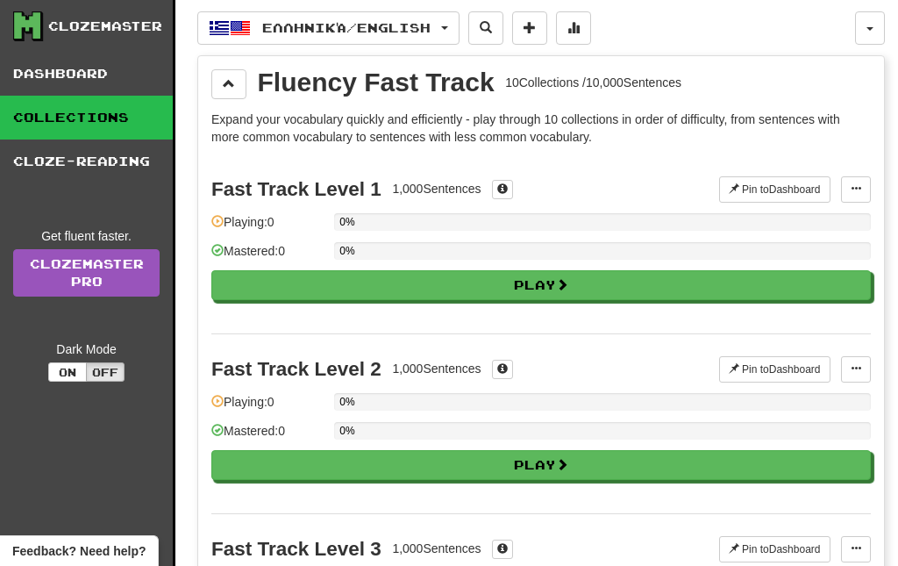 This screenshot has height=566, width=898. Describe the element at coordinates (573, 28) in the screenshot. I see `button: More stats` at that location.